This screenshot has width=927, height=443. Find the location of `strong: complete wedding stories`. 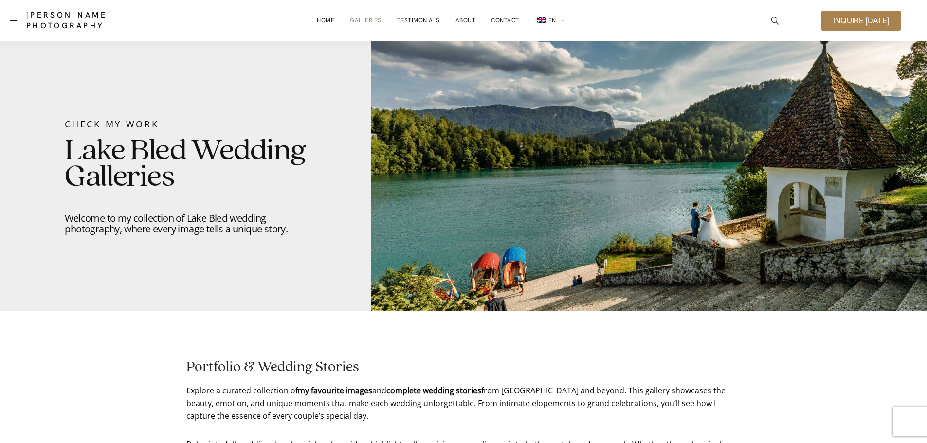

strong: complete wedding stories is located at coordinates (433, 391).